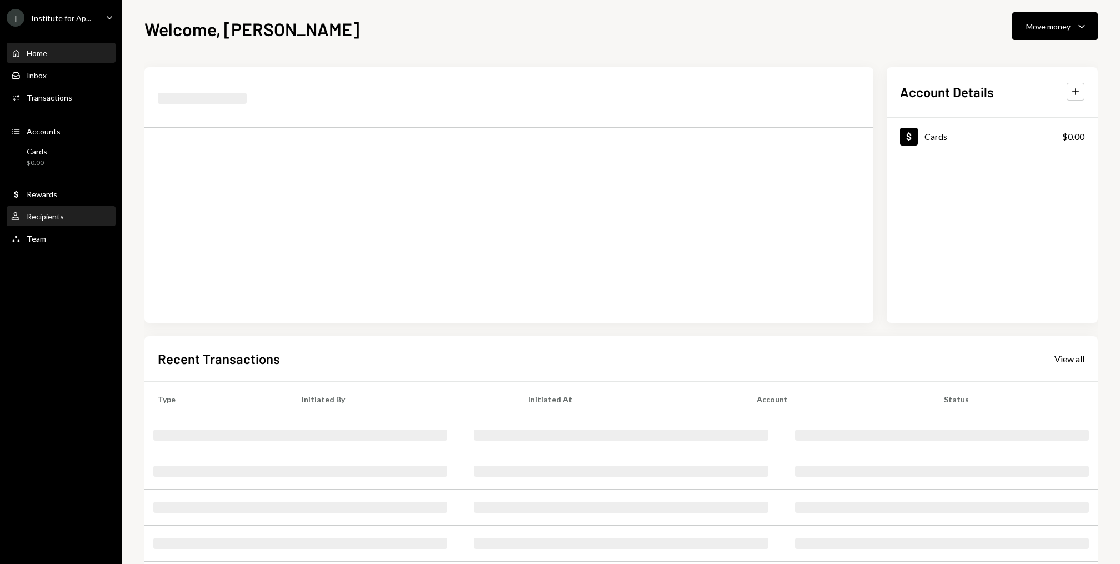  Describe the element at coordinates (219, 358) in the screenshot. I see `h2: Recent Transactions` at that location.